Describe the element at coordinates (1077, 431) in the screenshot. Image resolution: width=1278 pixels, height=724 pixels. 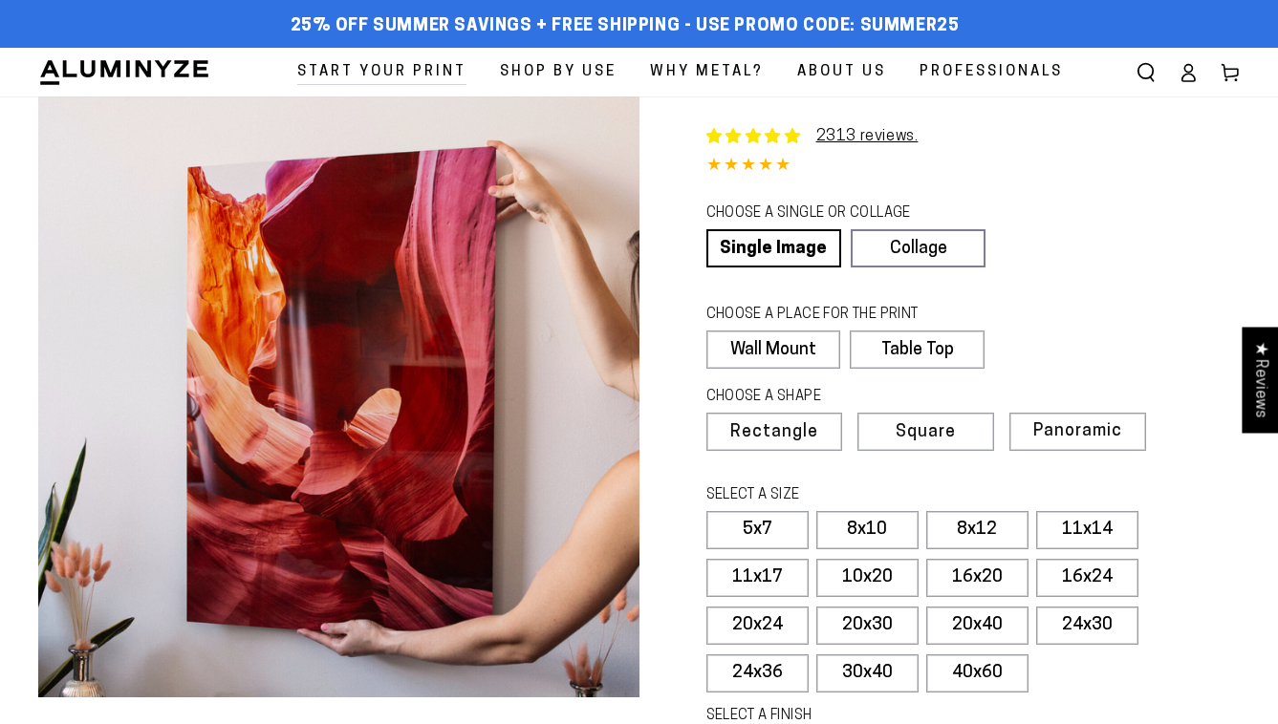
I see `span: Panoramic` at that location.